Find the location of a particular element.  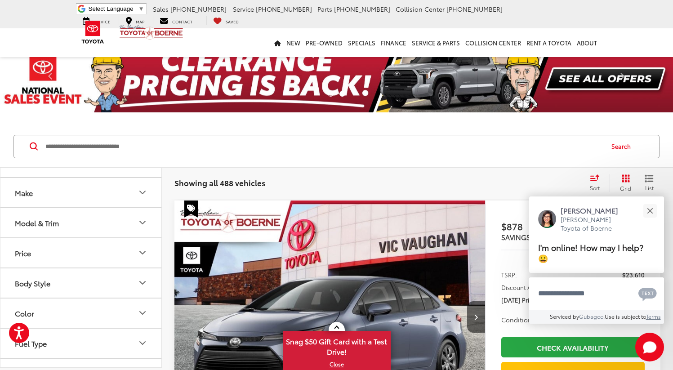

button: ColorColor is located at coordinates (81, 313).